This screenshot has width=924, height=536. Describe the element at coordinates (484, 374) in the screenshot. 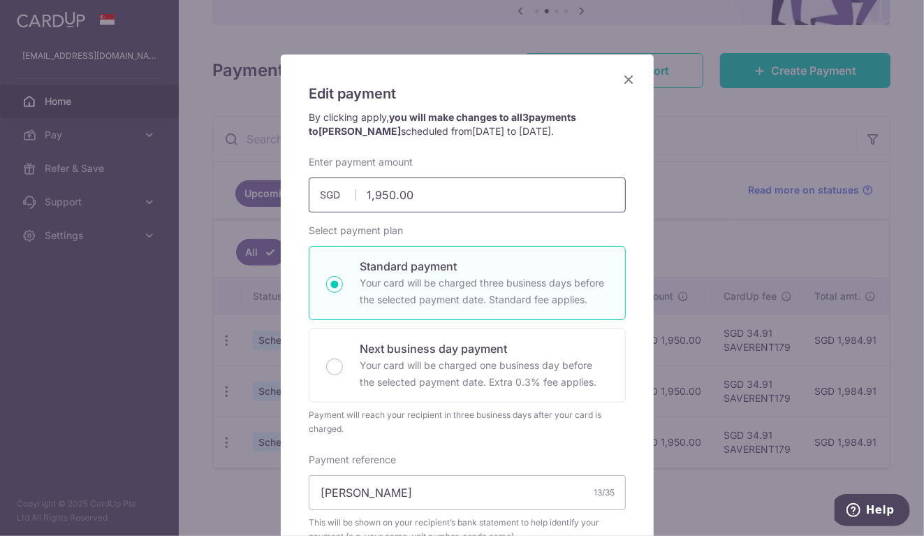

I see `p: Your card will be charged one business day before the selected payment date. Extra 0.3% fee applies.` at that location.